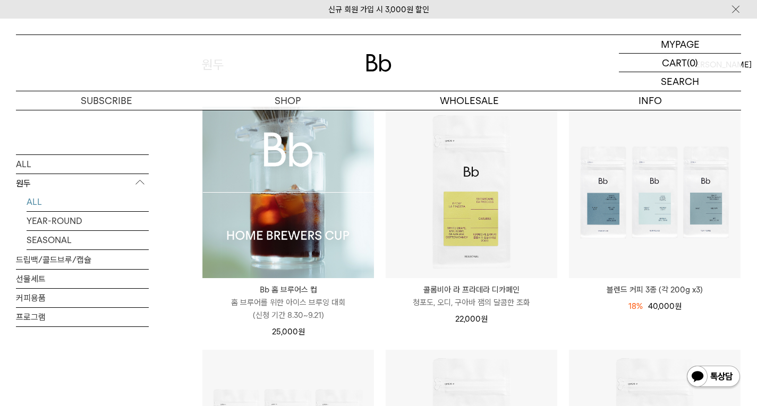 The image size is (757, 406). I want to click on a: 콜롬비아 라 프라데라 디카페인 청포도, 오디, 구아바 잼의 달콤한 조화, so click(471, 296).